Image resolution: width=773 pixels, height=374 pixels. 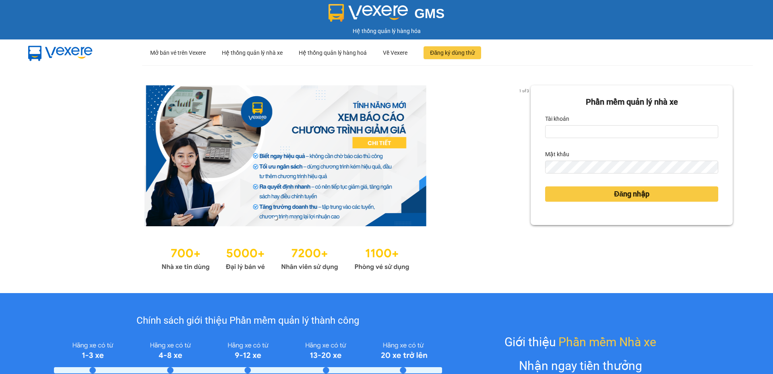 I want to click on div: Mở bán vé trên Vexere, so click(x=178, y=53).